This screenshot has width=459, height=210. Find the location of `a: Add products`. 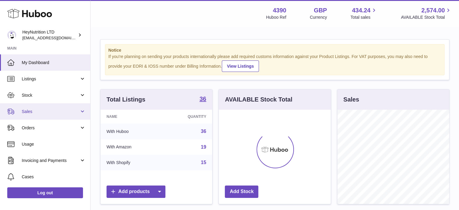

a: Add products is located at coordinates (136, 191).